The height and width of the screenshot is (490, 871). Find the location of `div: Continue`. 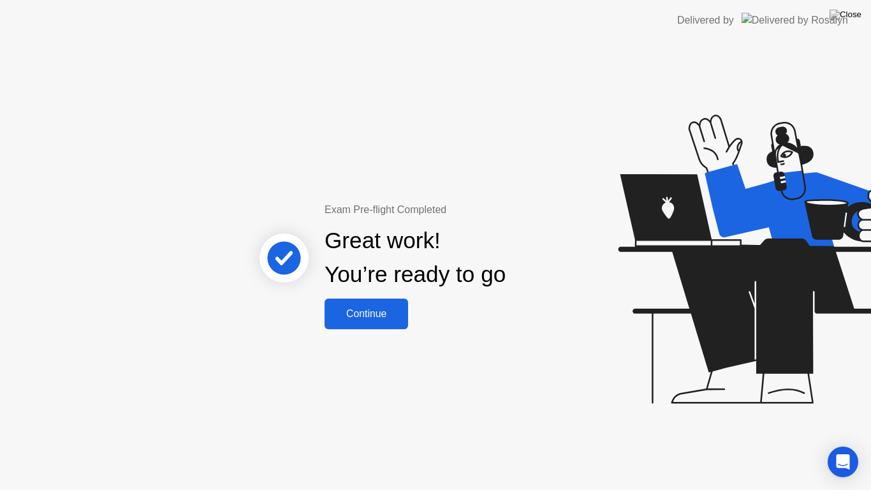

div: Continue is located at coordinates (366, 314).